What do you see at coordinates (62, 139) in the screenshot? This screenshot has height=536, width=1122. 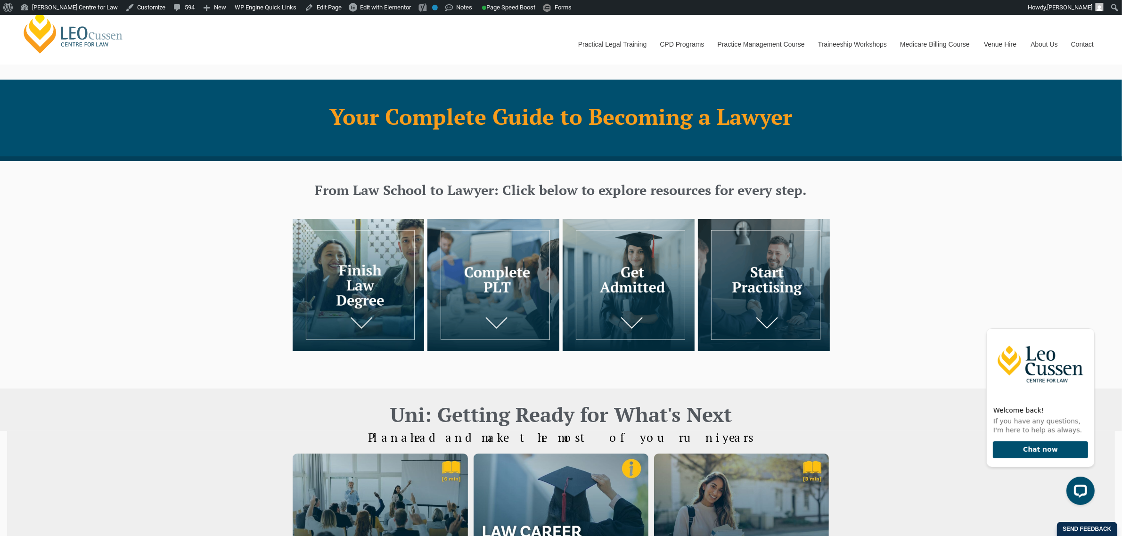 I see `button: Chat now` at bounding box center [62, 139].